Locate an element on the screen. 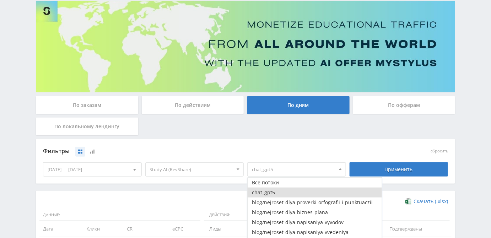 The height and width of the screenshot is (238, 491). a: Скачать (.xlsx) is located at coordinates (427, 201).